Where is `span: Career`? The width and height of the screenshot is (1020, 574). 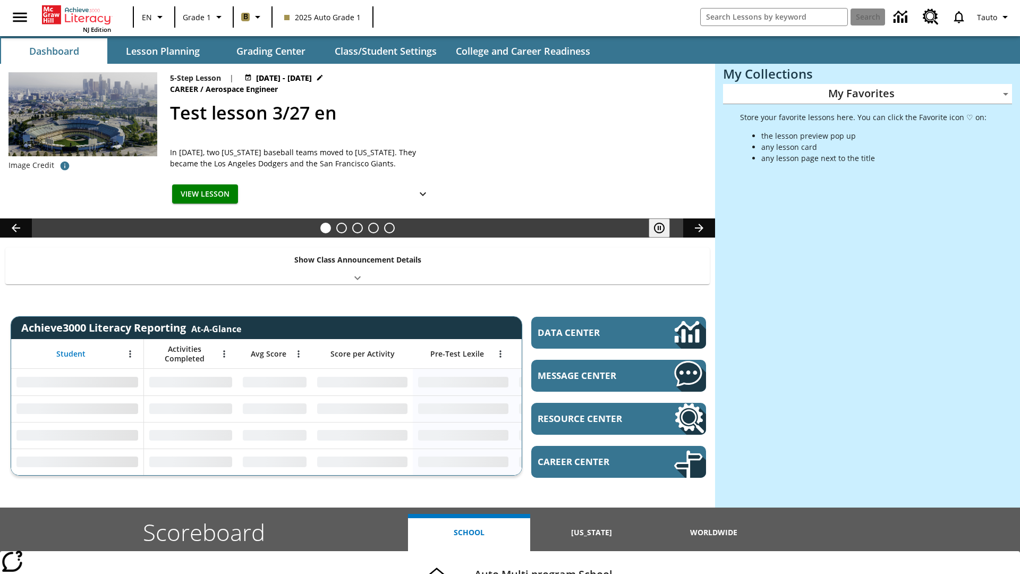 span: Career is located at coordinates (185, 89).